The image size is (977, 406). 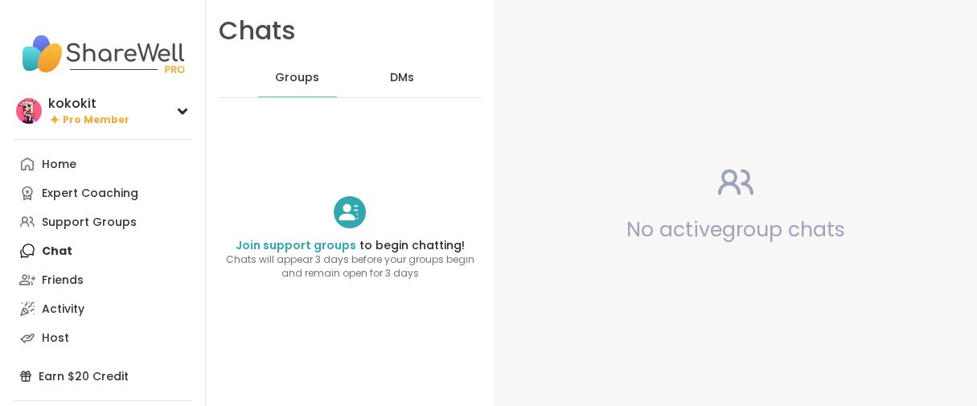 What do you see at coordinates (102, 309) in the screenshot?
I see `a: Activity` at bounding box center [102, 309].